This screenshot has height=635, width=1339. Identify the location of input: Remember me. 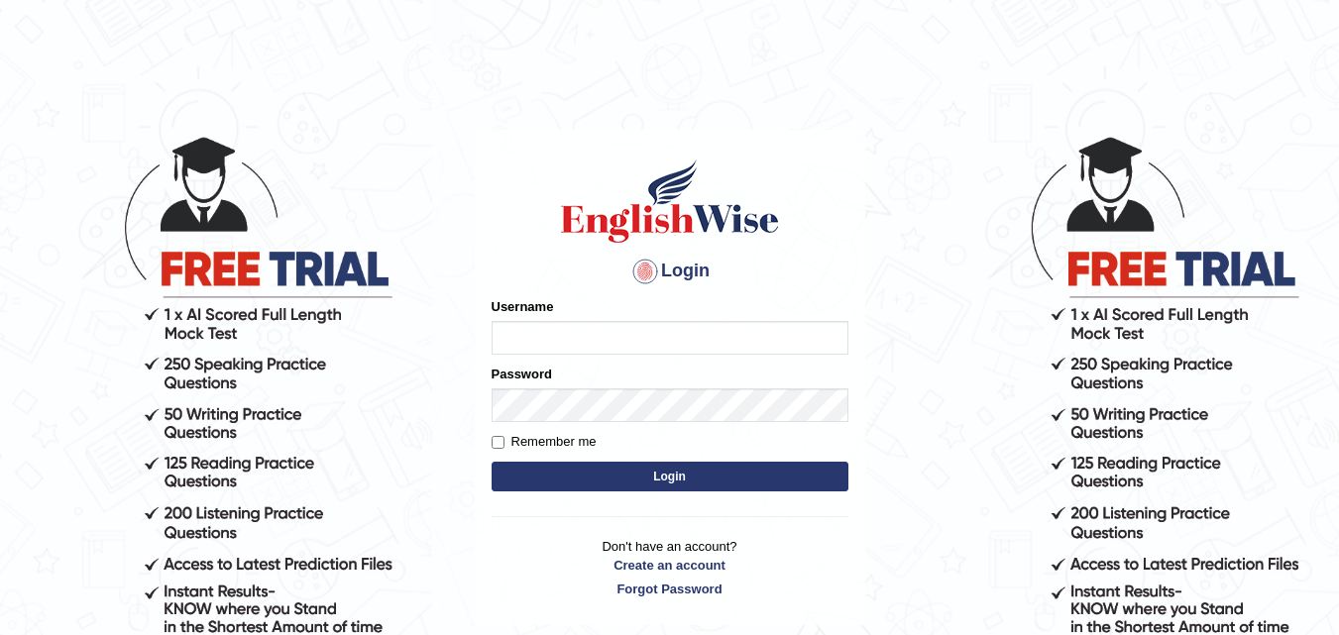
(498, 442).